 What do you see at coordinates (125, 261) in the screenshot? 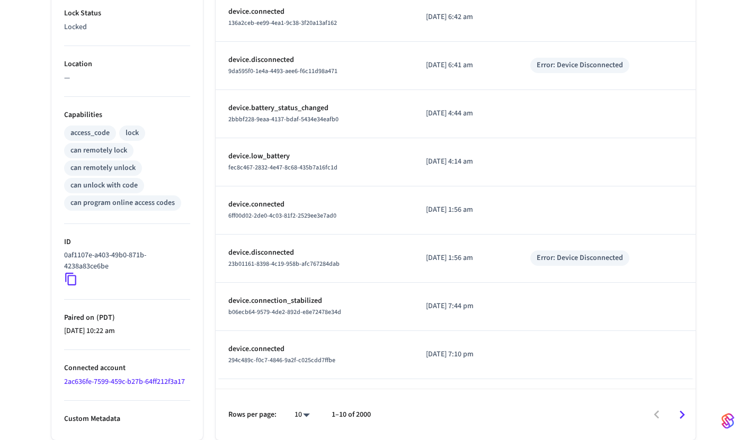
I see `p: 0af1107e-a403-49b0-871b-4238a83ce6be` at bounding box center [125, 261].